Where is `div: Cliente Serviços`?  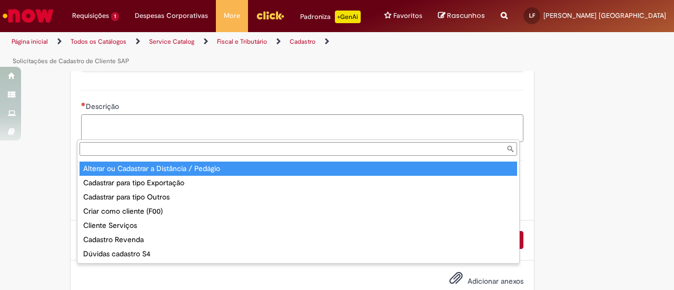 div: Cliente Serviços is located at coordinates (298, 225).